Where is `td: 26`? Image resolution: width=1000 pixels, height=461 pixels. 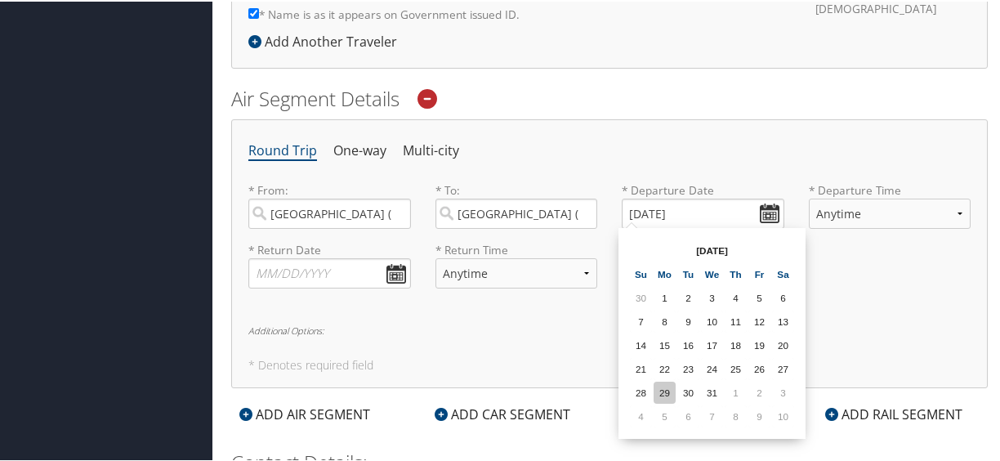
td: 26 is located at coordinates (759, 367).